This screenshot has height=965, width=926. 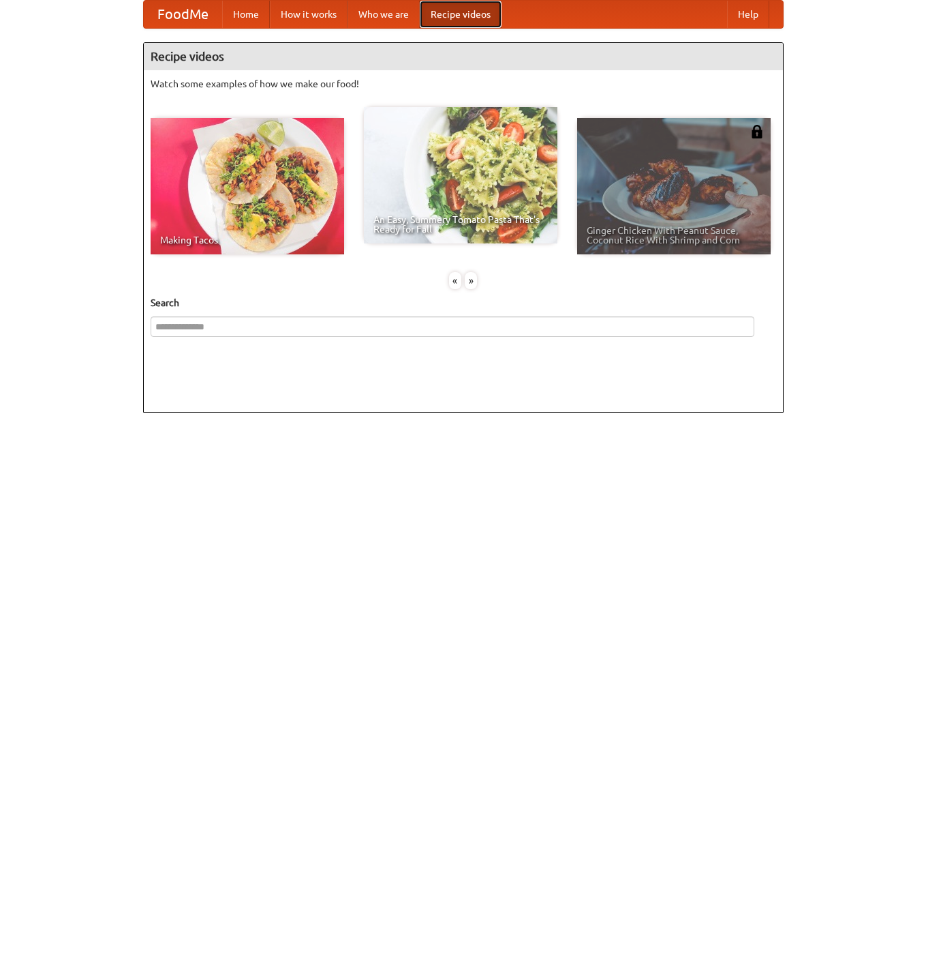 What do you see at coordinates (464, 84) in the screenshot?
I see `p: Watch some examples of how we make our food!` at bounding box center [464, 84].